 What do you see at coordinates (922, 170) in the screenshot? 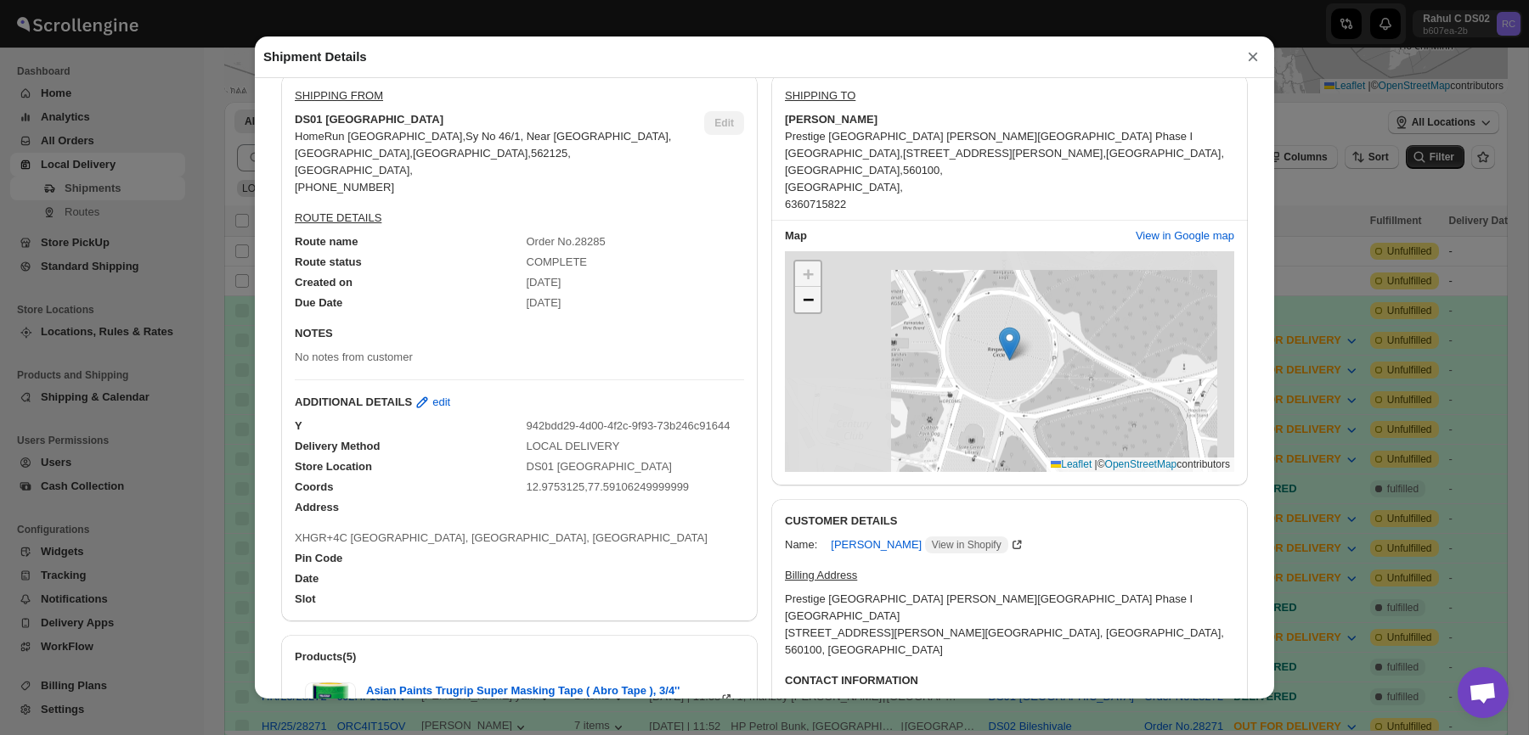
I see `span: 560100 ,` at bounding box center [922, 170].